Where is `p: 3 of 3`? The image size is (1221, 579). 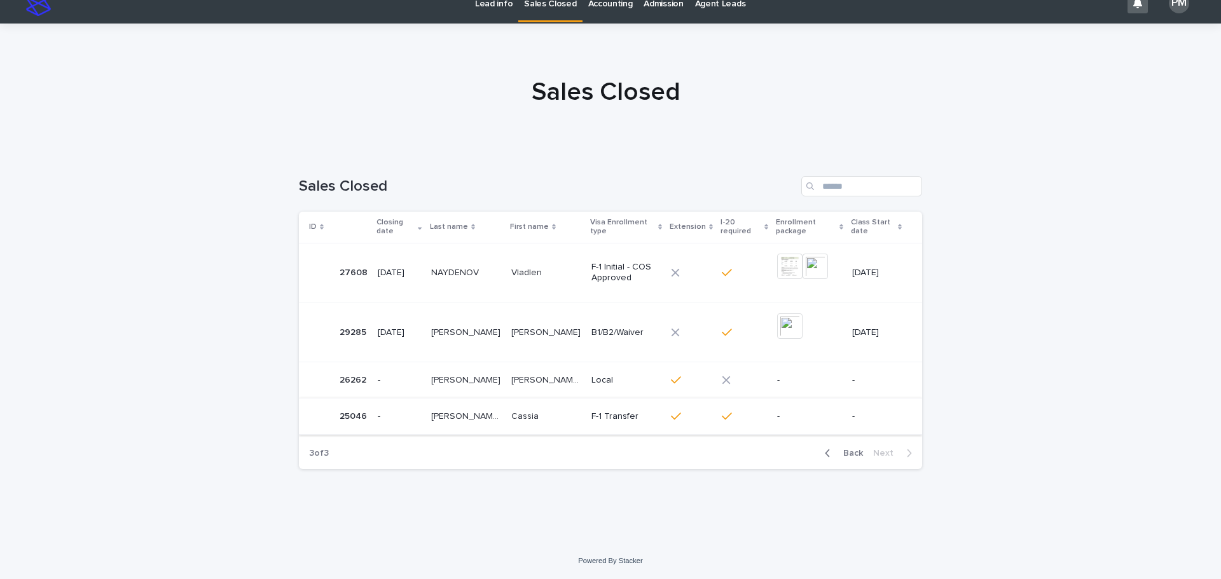
p: 3 of 3 is located at coordinates (318, 453).